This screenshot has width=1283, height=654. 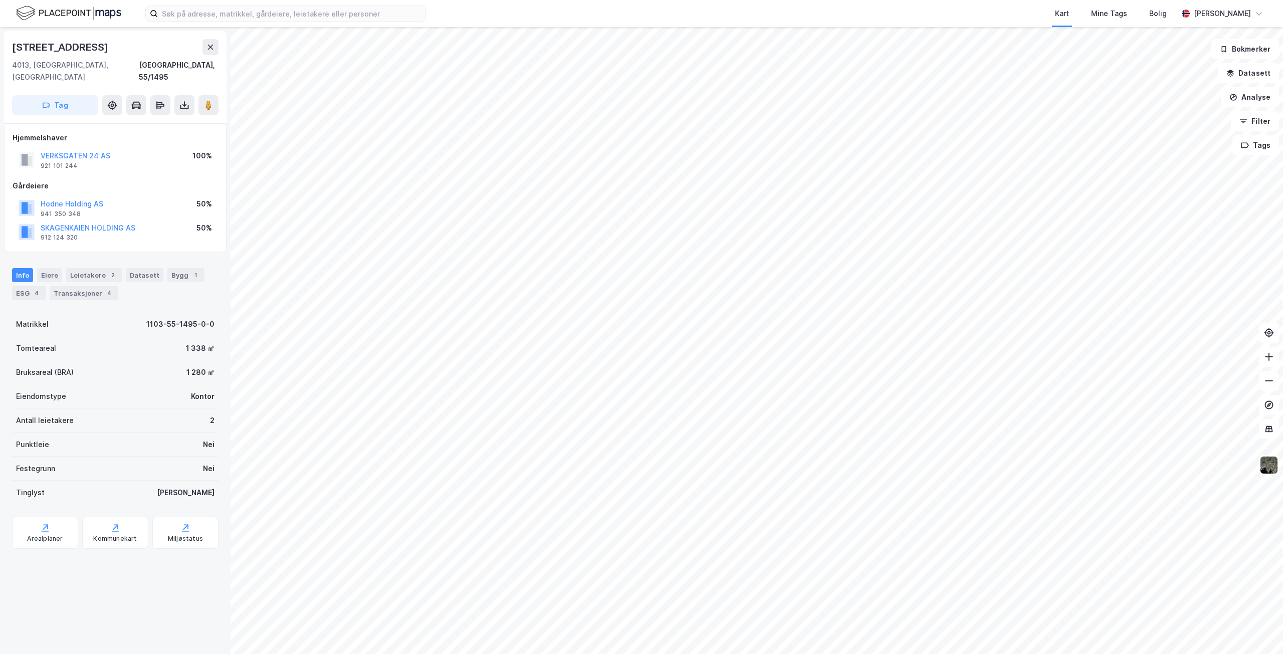 What do you see at coordinates (1158, 14) in the screenshot?
I see `div: Bolig` at bounding box center [1158, 14].